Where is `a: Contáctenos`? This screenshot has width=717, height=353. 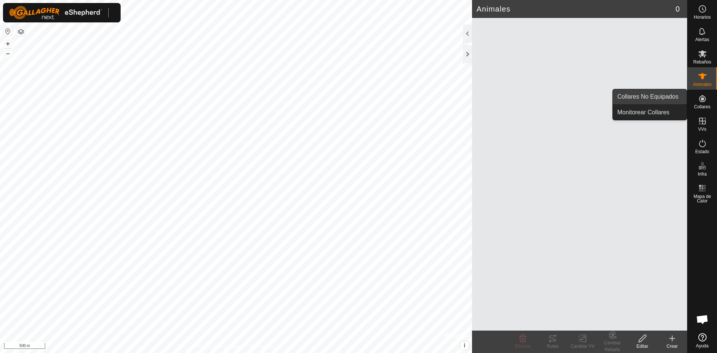 a: Contáctenos is located at coordinates (262, 347).